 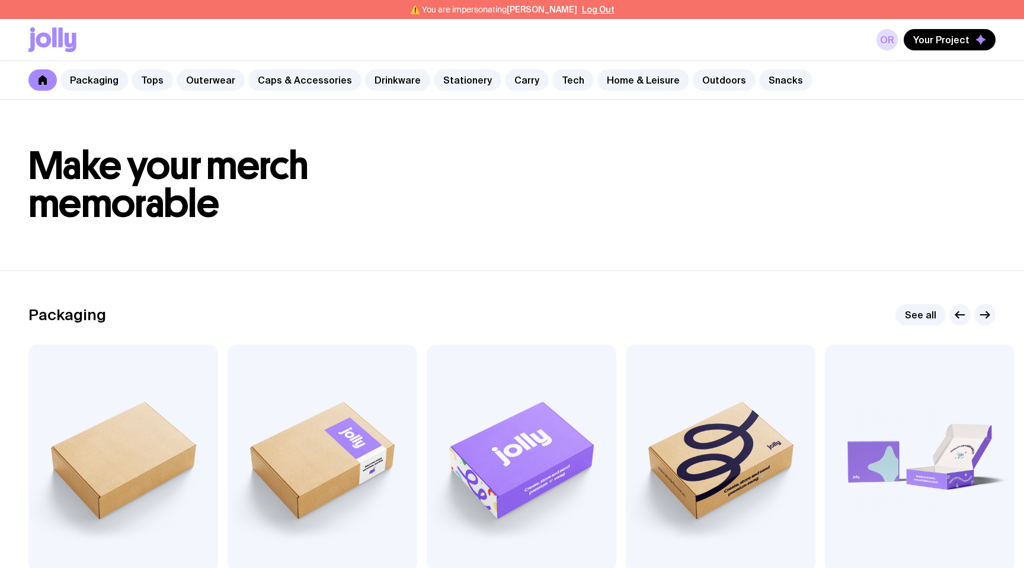 I want to click on a: Tops, so click(x=152, y=80).